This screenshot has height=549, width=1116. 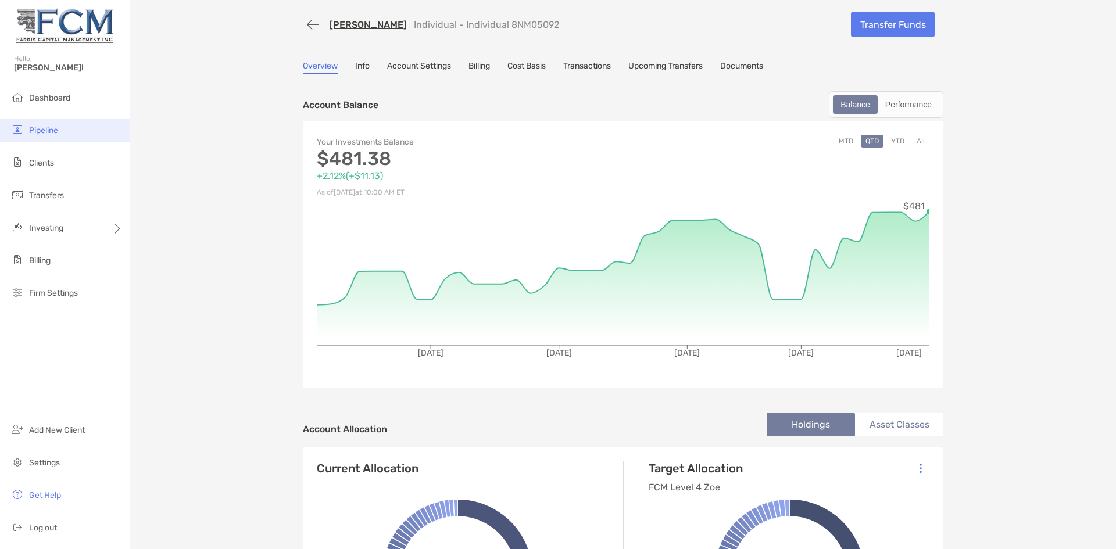 What do you see at coordinates (908, 105) in the screenshot?
I see `div: Performance` at bounding box center [908, 105].